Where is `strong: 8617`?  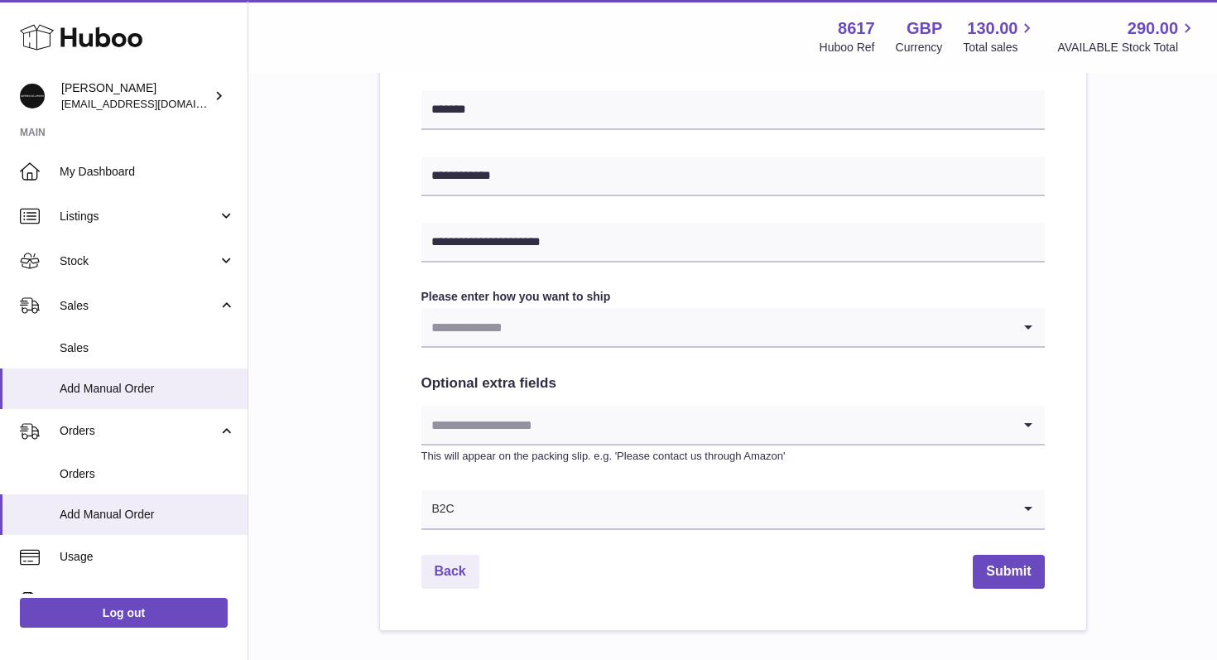 strong: 8617 is located at coordinates (856, 28).